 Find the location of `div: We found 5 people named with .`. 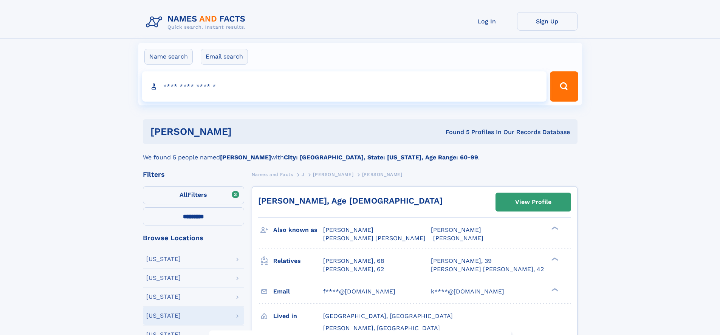

div: We found 5 people named with . is located at coordinates (360, 153).